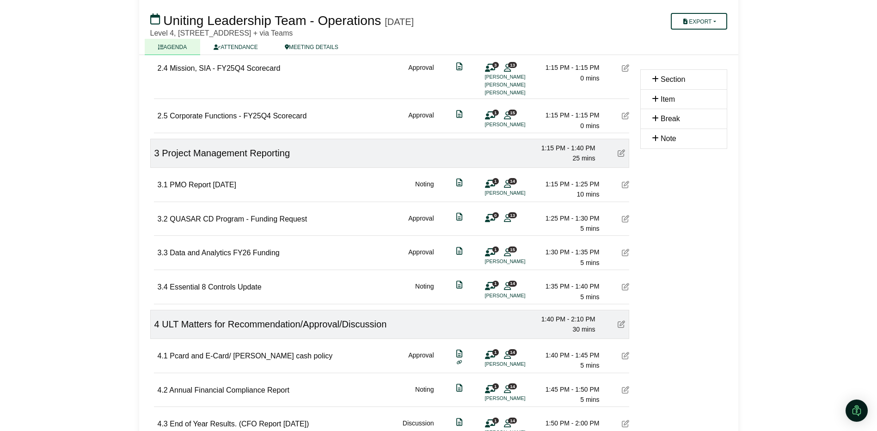  I want to click on a: AGENDA, so click(172, 47).